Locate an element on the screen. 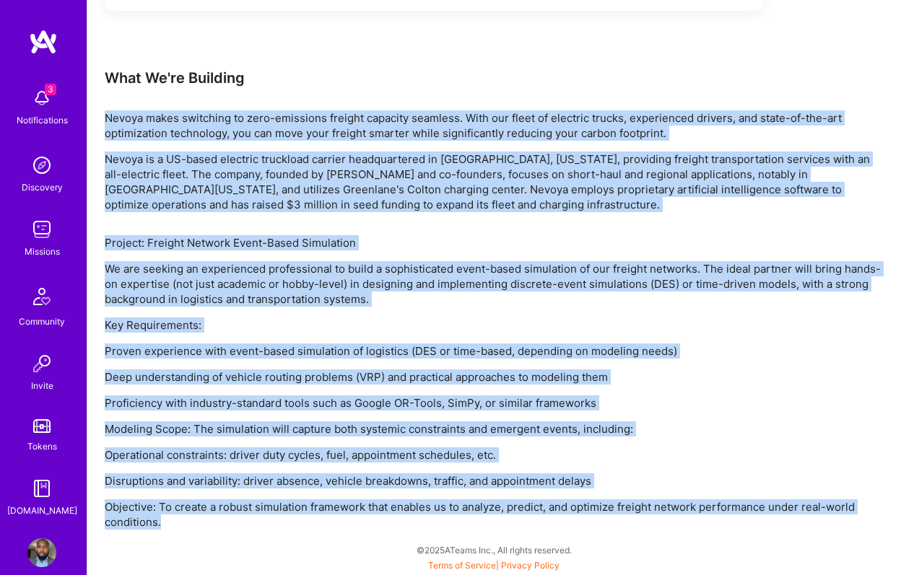  p: Objective: To create a robust simulation framework that enables us to analyze, predict, and optim... is located at coordinates (494, 515).